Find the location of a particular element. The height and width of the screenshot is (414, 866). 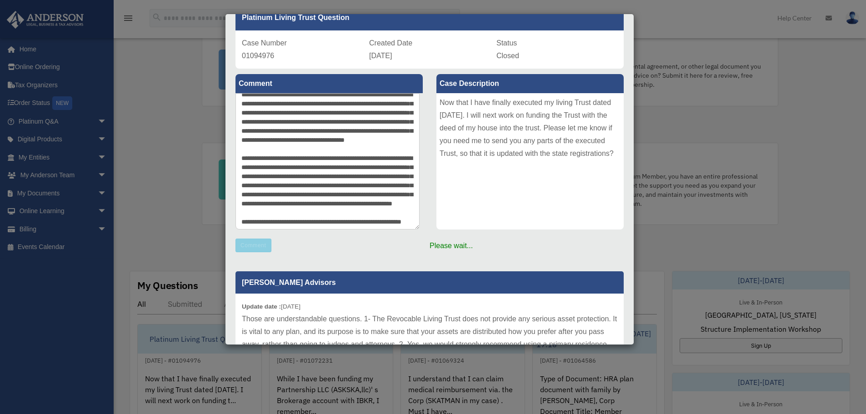

span: Case Number is located at coordinates (264, 43).